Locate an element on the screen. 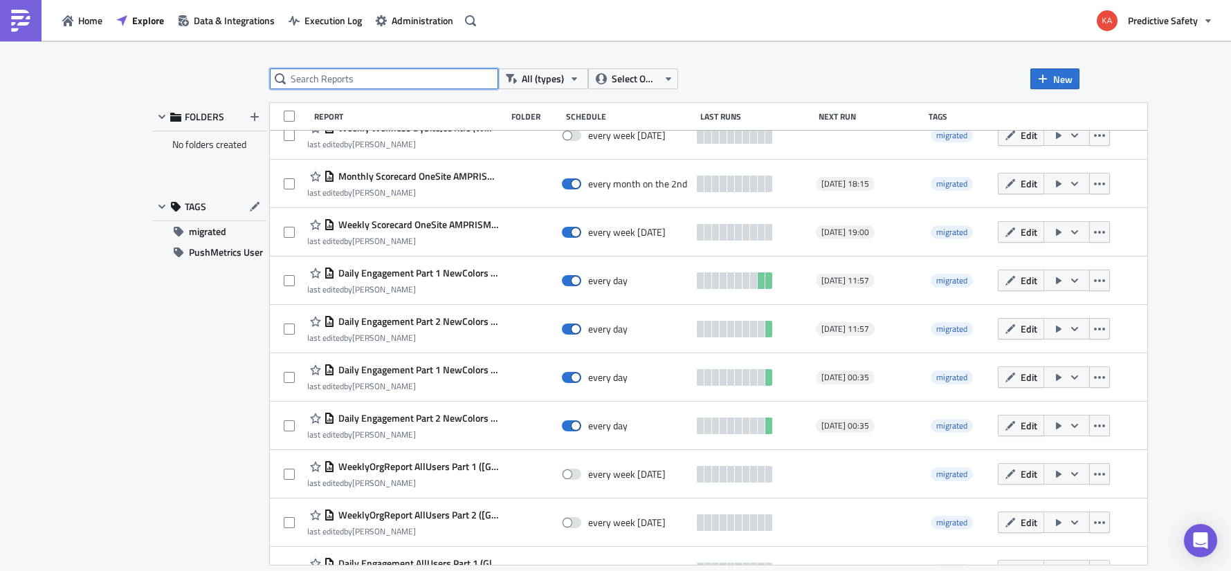 This screenshot has width=1231, height=571. span: PushMetrics User is located at coordinates (226, 253).